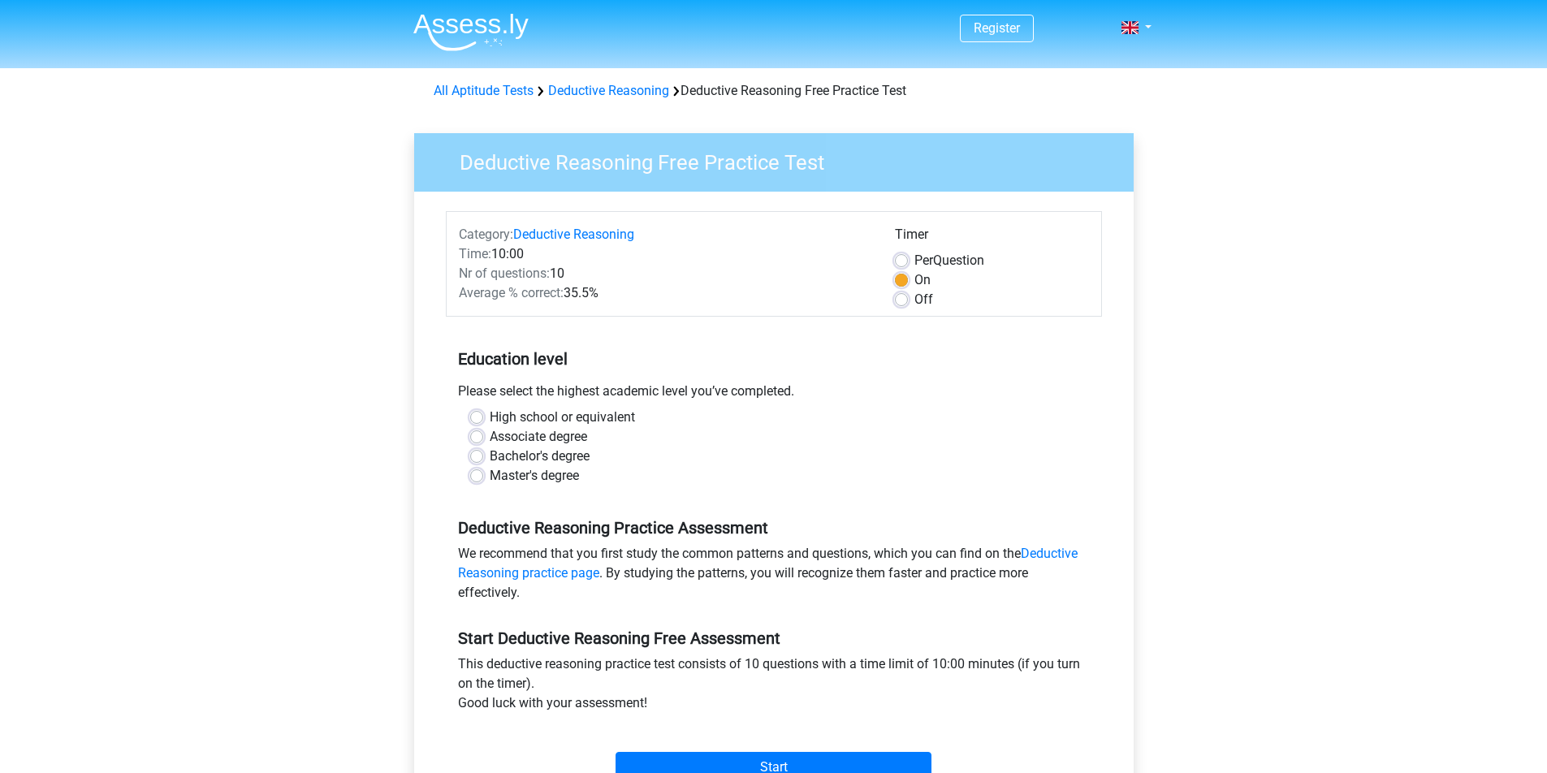  What do you see at coordinates (483, 90) in the screenshot?
I see `a: All Aptitude Tests` at bounding box center [483, 90].